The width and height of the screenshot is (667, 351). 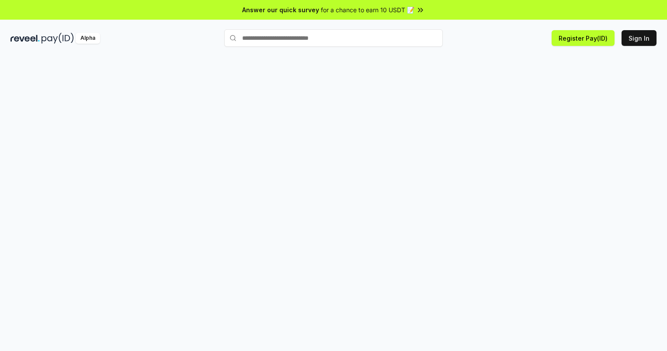 I want to click on span: for a chance to earn 10 USDT 📝, so click(x=368, y=10).